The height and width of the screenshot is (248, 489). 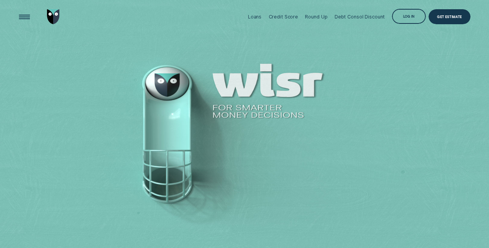 What do you see at coordinates (409, 17) in the screenshot?
I see `button: Log in` at bounding box center [409, 17].